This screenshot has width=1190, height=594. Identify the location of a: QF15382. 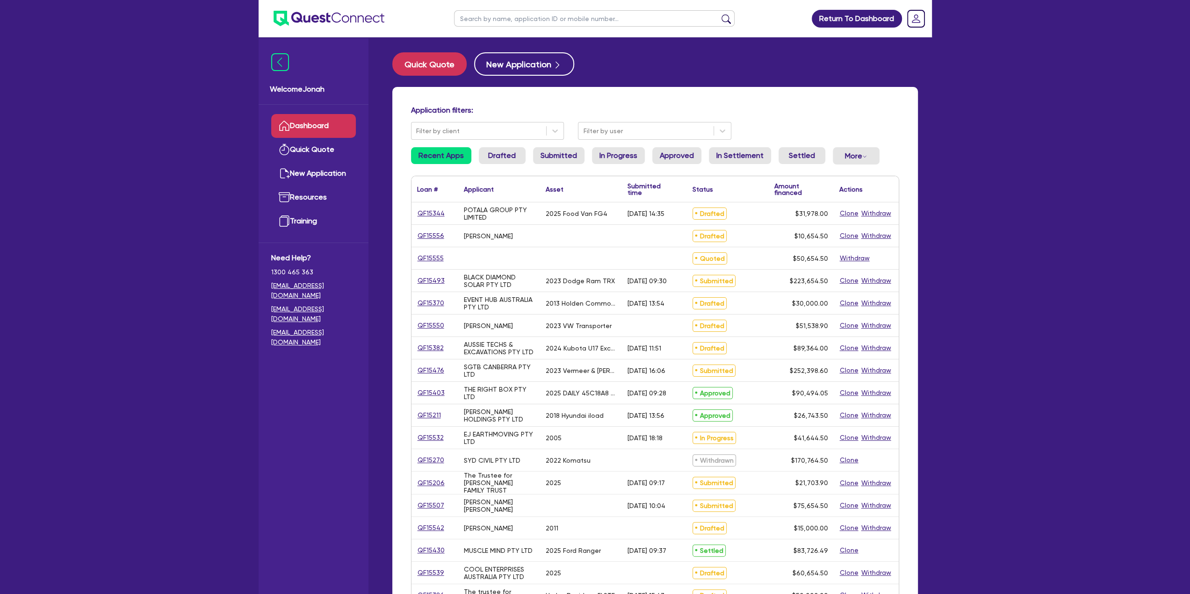
(430, 348).